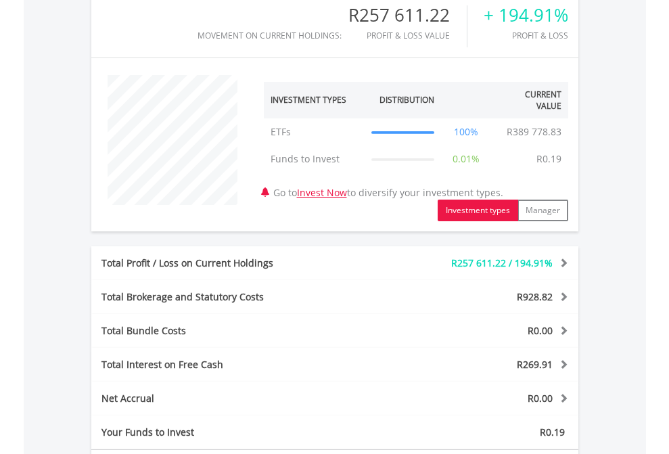 Image resolution: width=669 pixels, height=454 pixels. Describe the element at coordinates (269, 35) in the screenshot. I see `div: Movement on Current Holdings:` at that location.